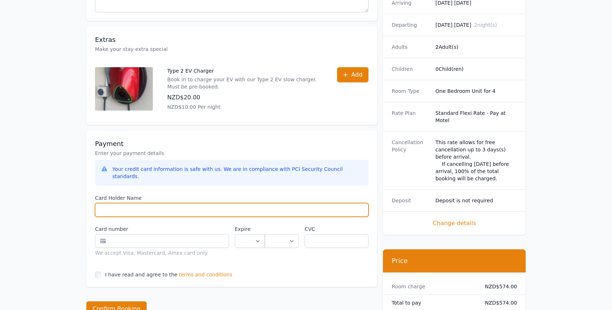  Describe the element at coordinates (250, 229) in the screenshot. I see `label: Expire` at that location.